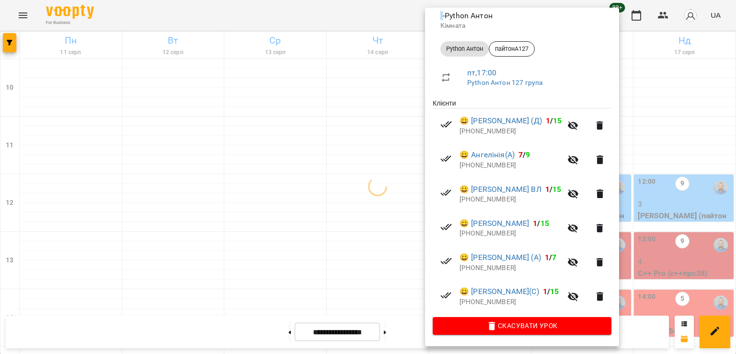 The image size is (736, 354). I want to click on span: Скасувати Урок, so click(522, 325).